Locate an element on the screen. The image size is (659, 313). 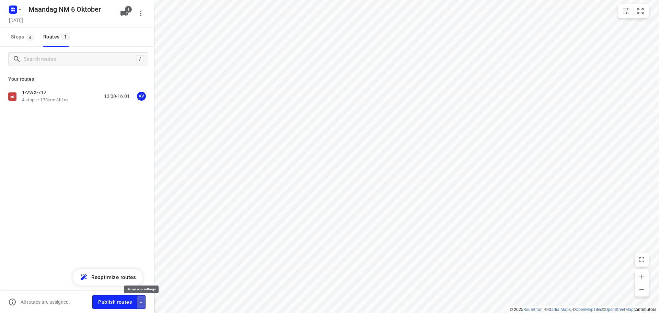
button: 1 is located at coordinates (124, 13).